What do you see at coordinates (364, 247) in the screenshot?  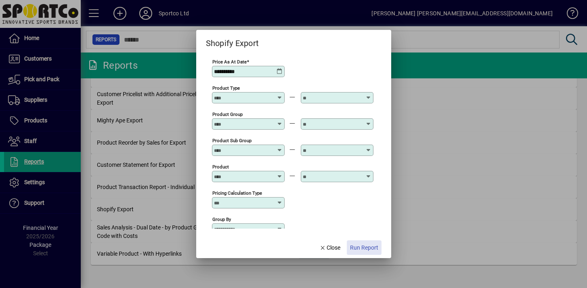 I see `span: Run Report` at bounding box center [364, 247].